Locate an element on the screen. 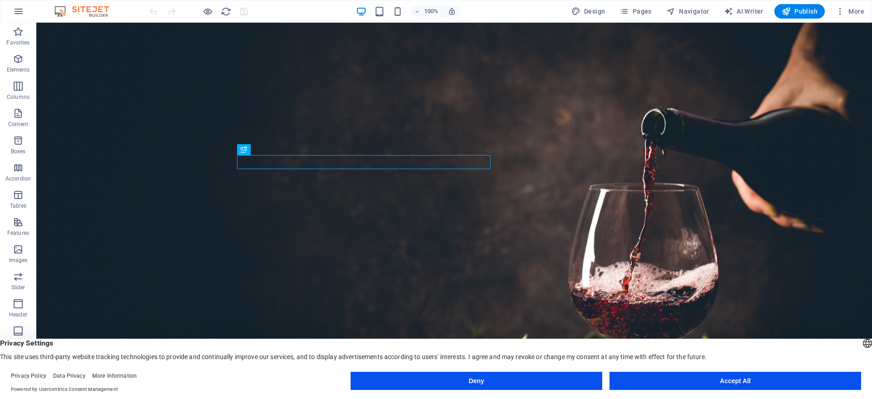  p: Slider is located at coordinates (18, 288).